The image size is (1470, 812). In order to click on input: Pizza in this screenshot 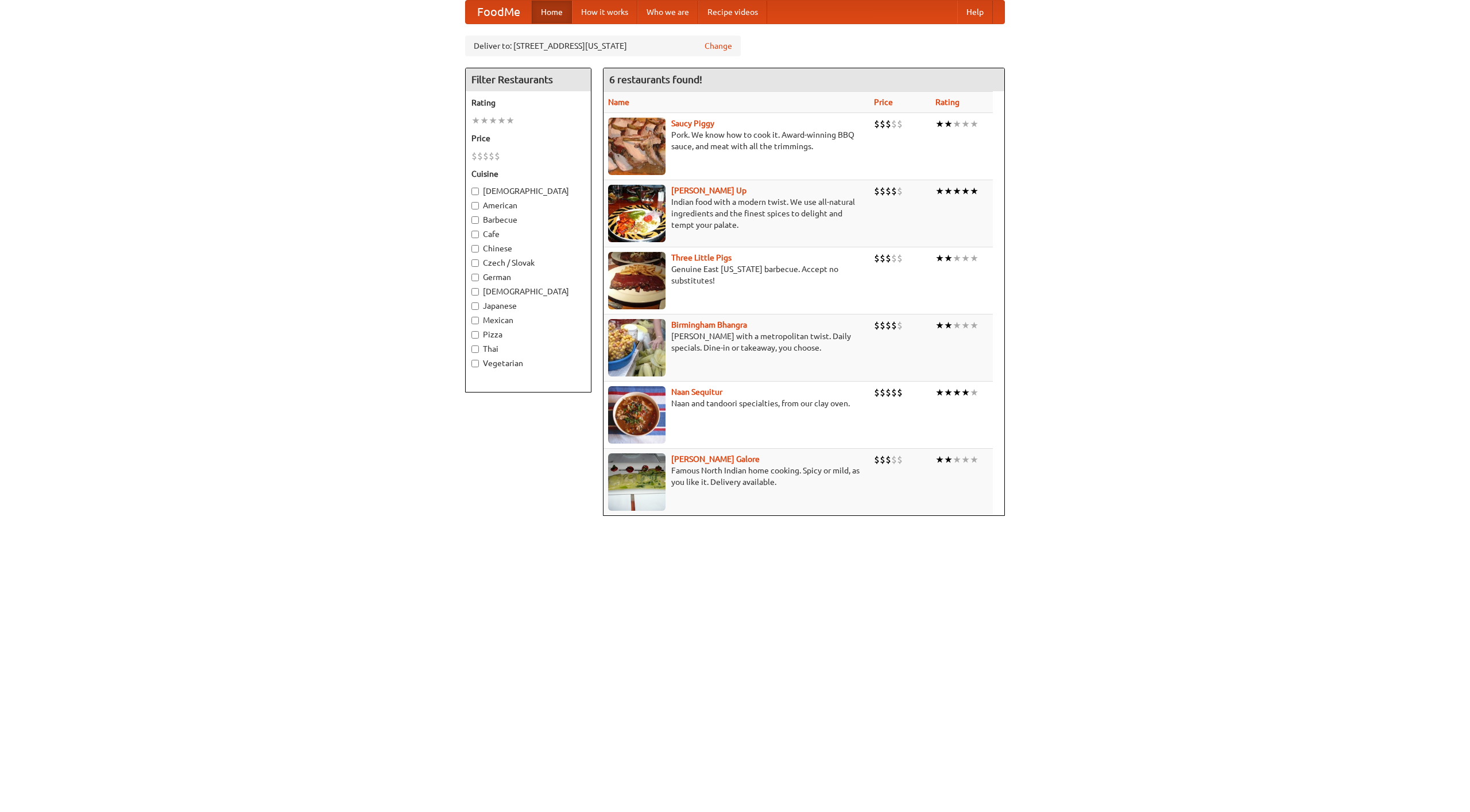, I will do `click(475, 334)`.